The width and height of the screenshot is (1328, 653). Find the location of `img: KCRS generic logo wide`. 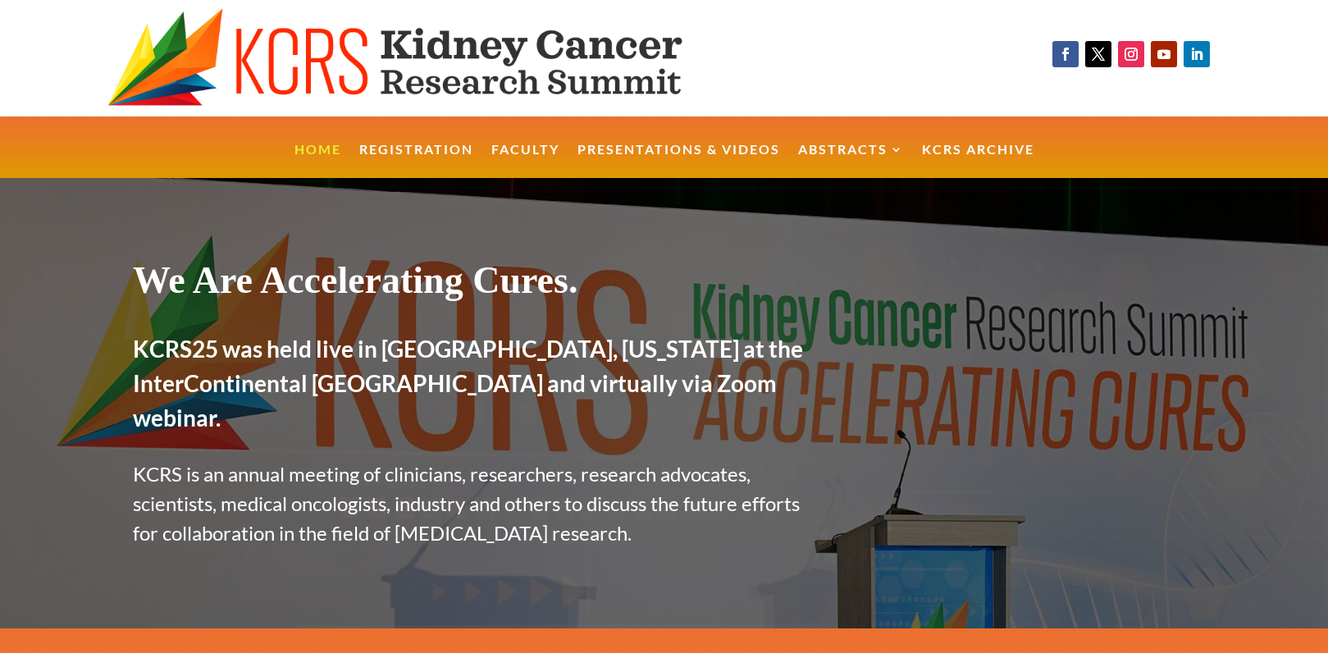

img: KCRS generic logo wide is located at coordinates (430, 58).